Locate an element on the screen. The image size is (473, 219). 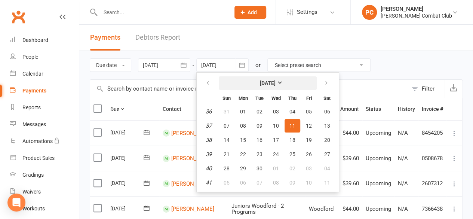
button: Add is located at coordinates (250, 12).